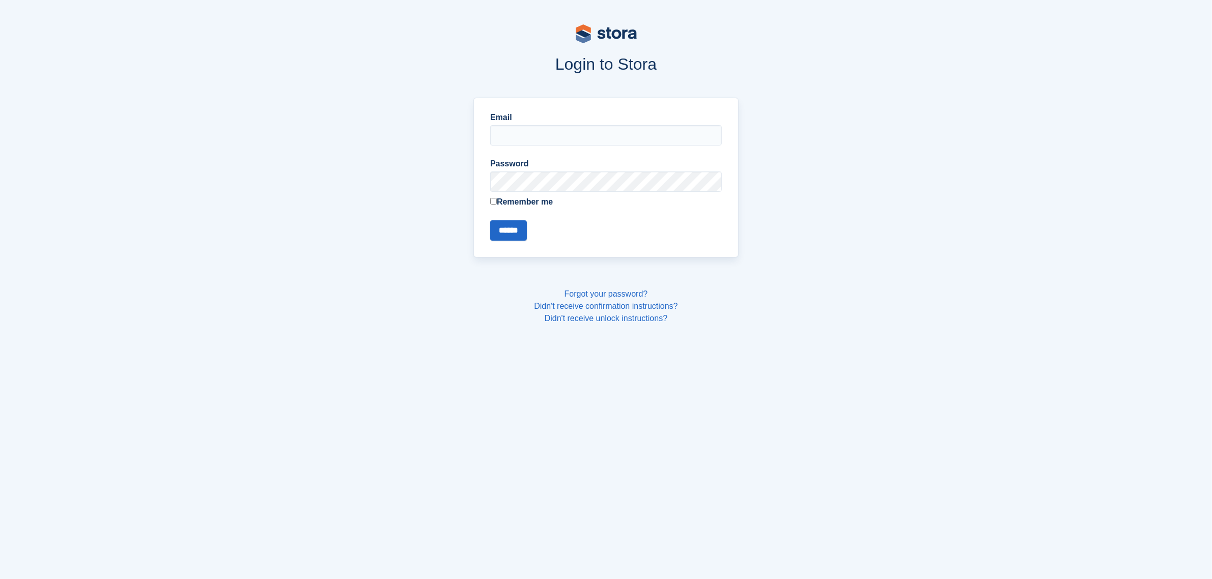  What do you see at coordinates (606, 294) in the screenshot?
I see `a: Forgot your password?` at bounding box center [606, 294].